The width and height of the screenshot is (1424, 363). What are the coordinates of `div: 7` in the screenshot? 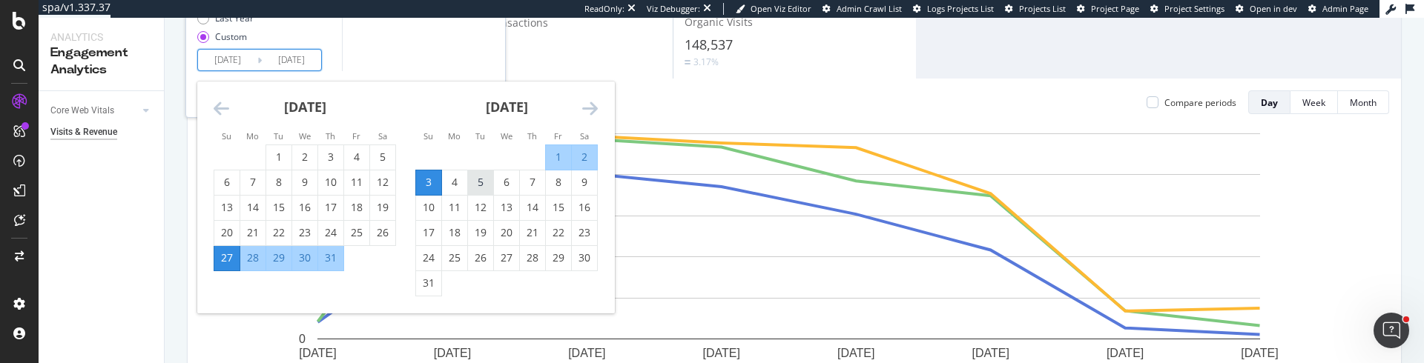 It's located at (532, 182).